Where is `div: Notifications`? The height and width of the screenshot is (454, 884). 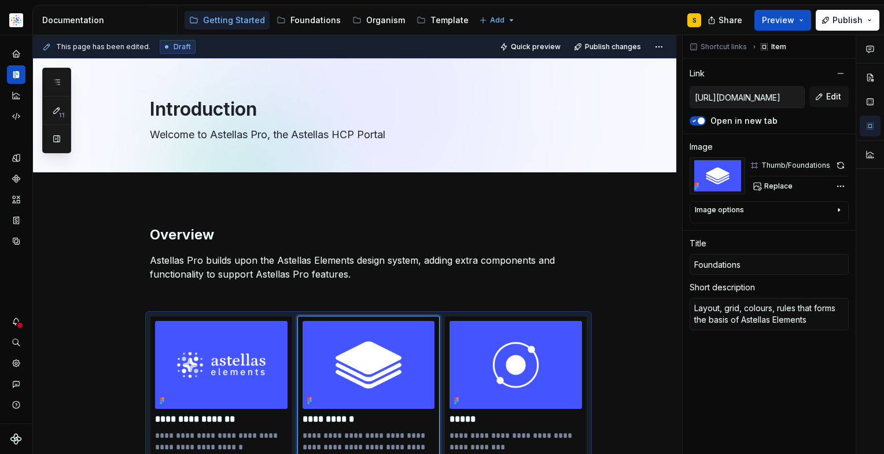
div: Notifications is located at coordinates (16, 321).